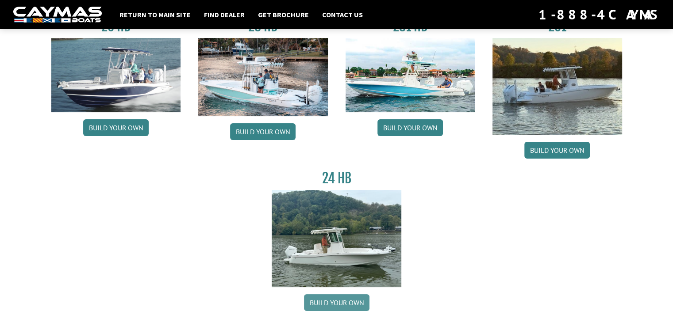  I want to click on a: Find Dealer, so click(224, 15).